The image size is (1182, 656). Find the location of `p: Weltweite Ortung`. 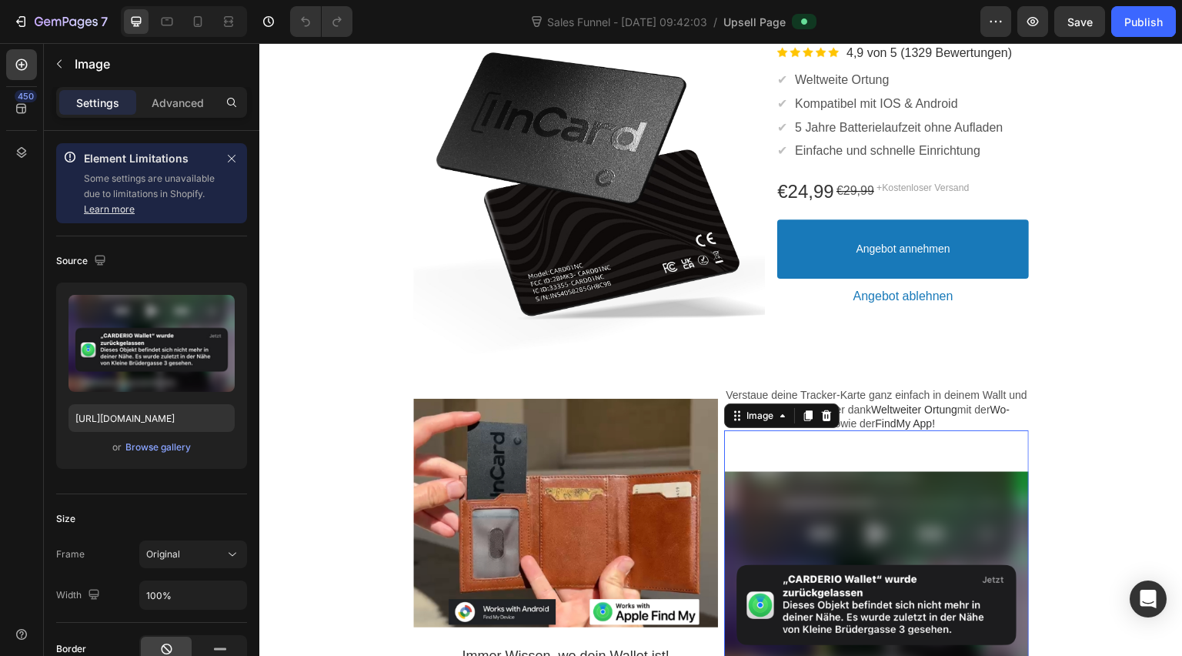

p: Weltweite Ortung is located at coordinates (582, 37).